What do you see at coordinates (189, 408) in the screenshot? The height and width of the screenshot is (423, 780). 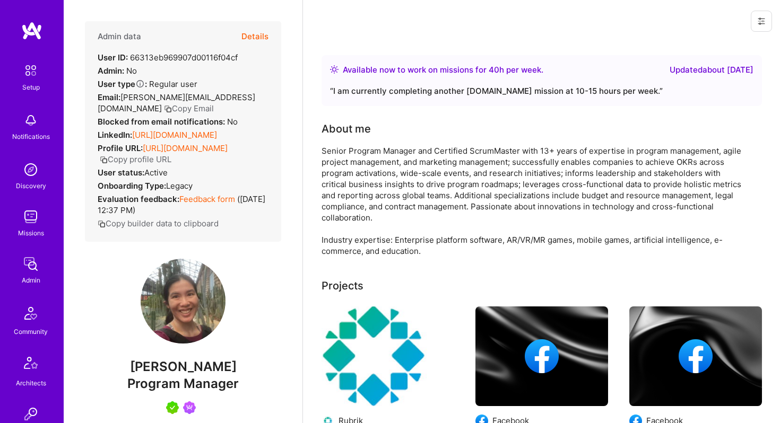 I see `img: Been on Mission` at bounding box center [189, 408].